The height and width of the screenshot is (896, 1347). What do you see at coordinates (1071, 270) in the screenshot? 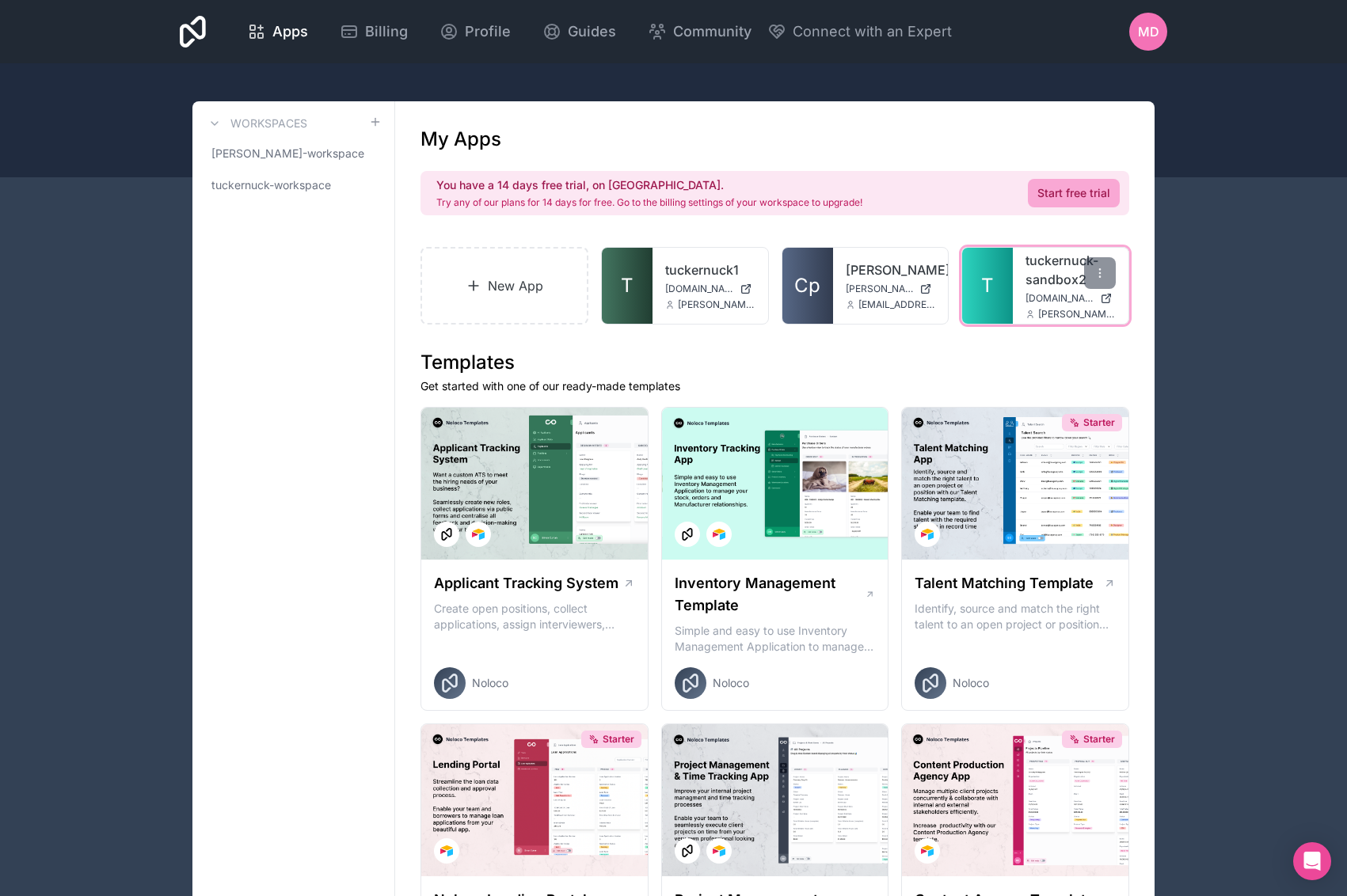
I see `a: tuckernuck-sandbox2` at bounding box center [1071, 270].